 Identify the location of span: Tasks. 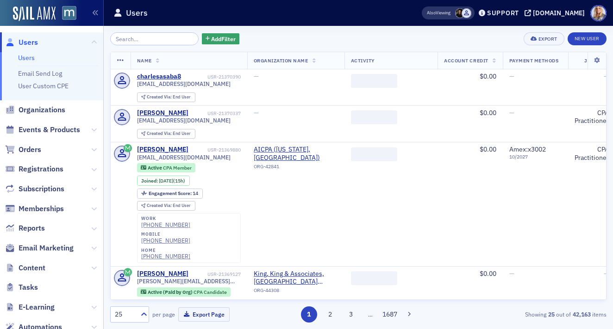
(28, 288).